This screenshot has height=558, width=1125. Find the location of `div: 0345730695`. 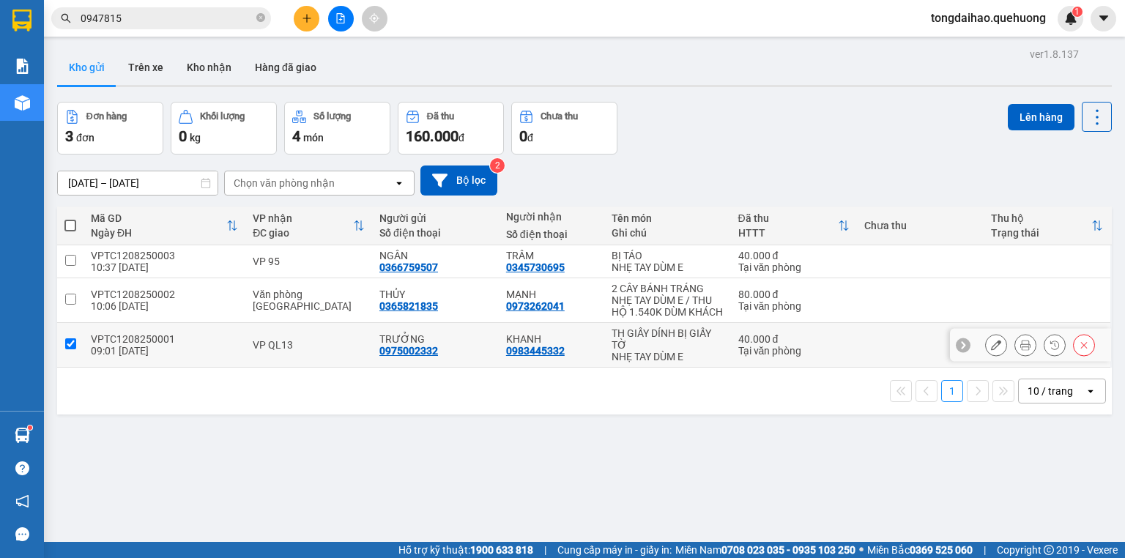

div: 0345730695 is located at coordinates (535, 267).